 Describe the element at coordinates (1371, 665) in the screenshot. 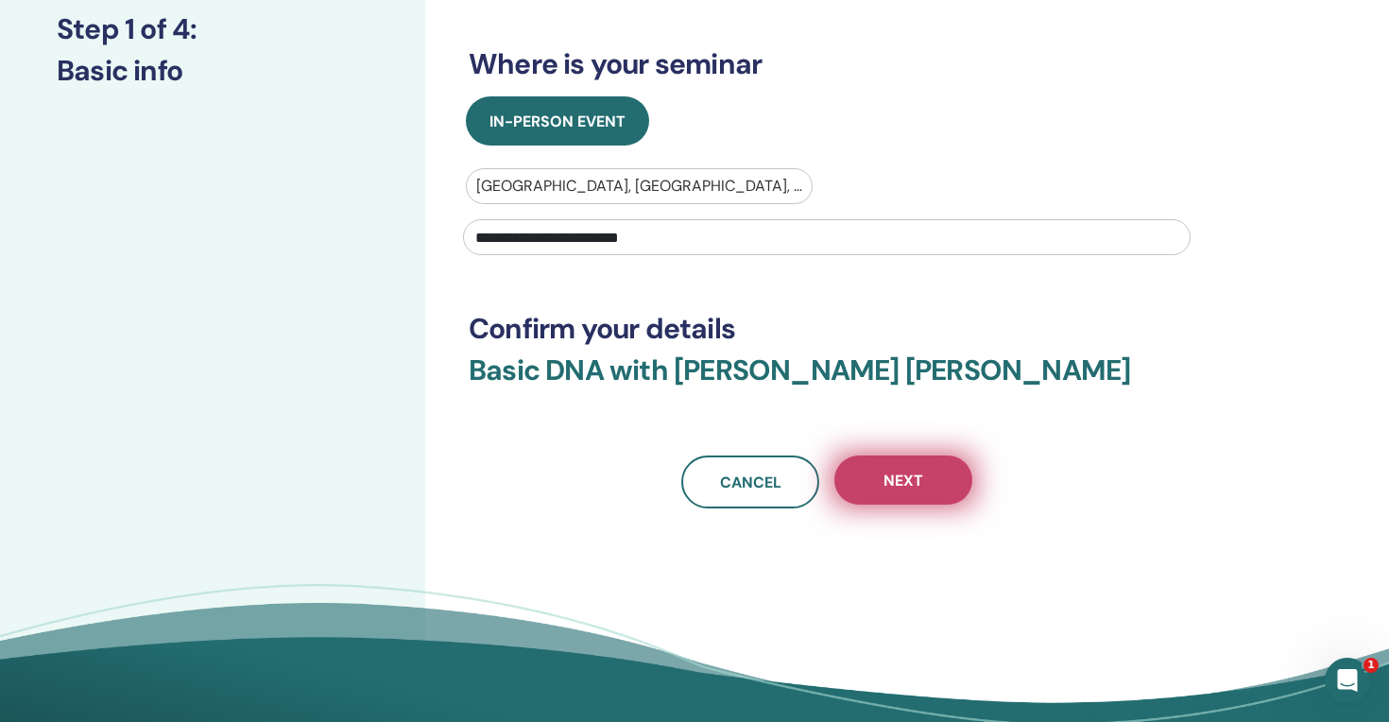

I see `span: 1` at that location.